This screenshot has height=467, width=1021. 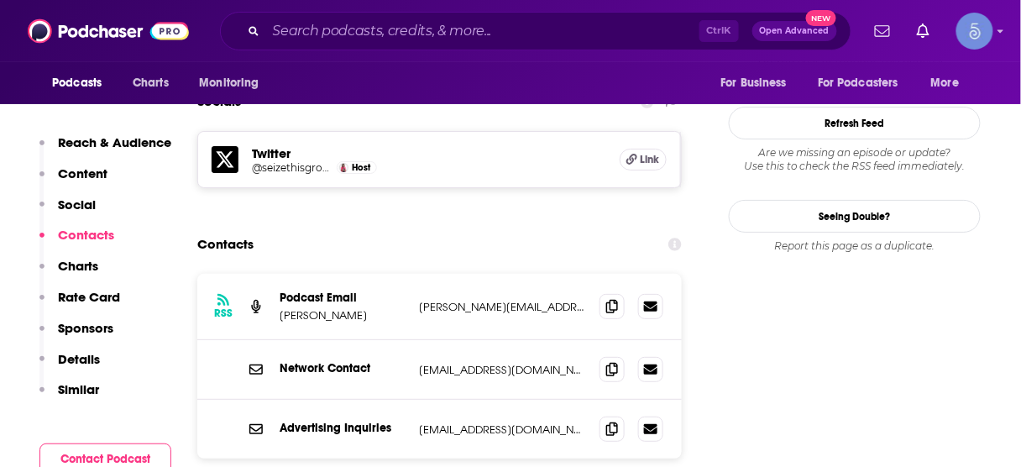 I want to click on button: Show profile menu, so click(x=975, y=31).